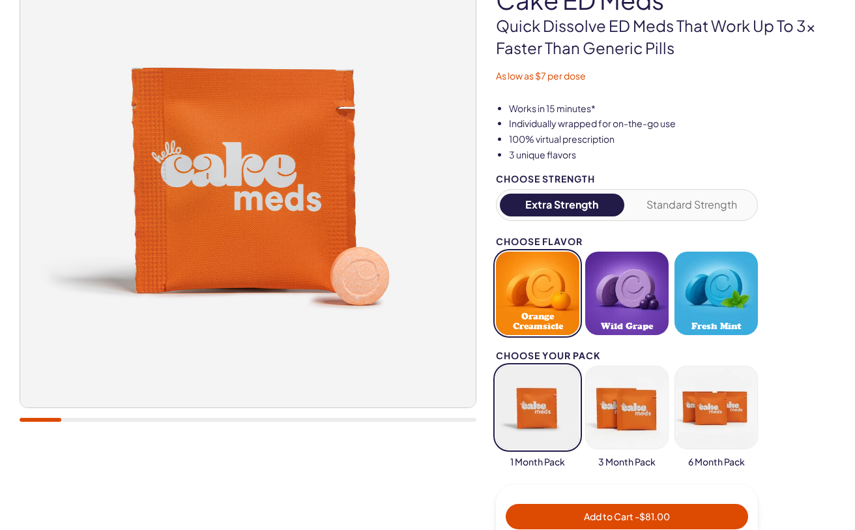 The image size is (855, 530). I want to click on span: Add to Cart, so click(627, 516).